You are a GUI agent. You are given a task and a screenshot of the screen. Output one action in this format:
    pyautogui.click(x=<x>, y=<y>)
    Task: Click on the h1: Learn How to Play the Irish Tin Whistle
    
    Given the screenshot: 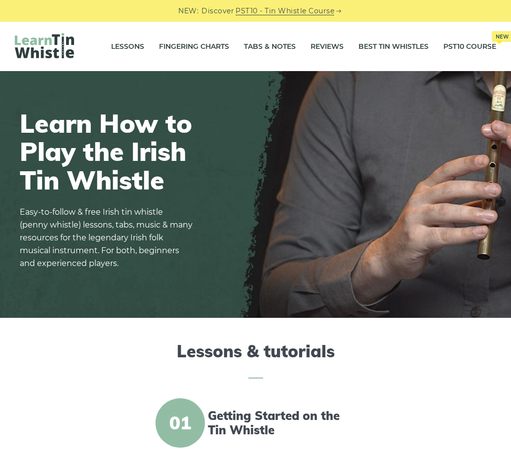 What is the action you would take?
    pyautogui.click(x=106, y=151)
    